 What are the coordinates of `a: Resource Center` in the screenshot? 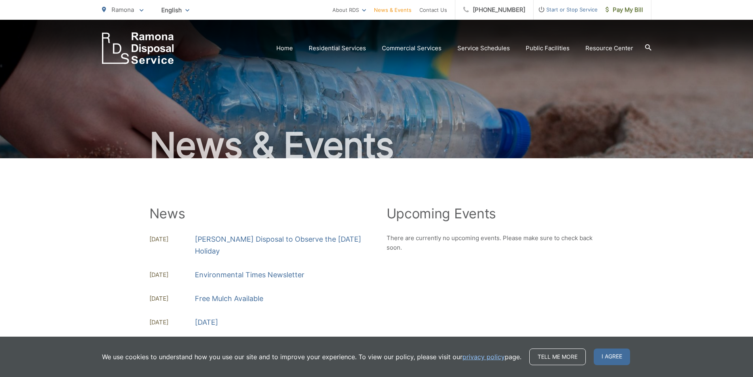 It's located at (610, 48).